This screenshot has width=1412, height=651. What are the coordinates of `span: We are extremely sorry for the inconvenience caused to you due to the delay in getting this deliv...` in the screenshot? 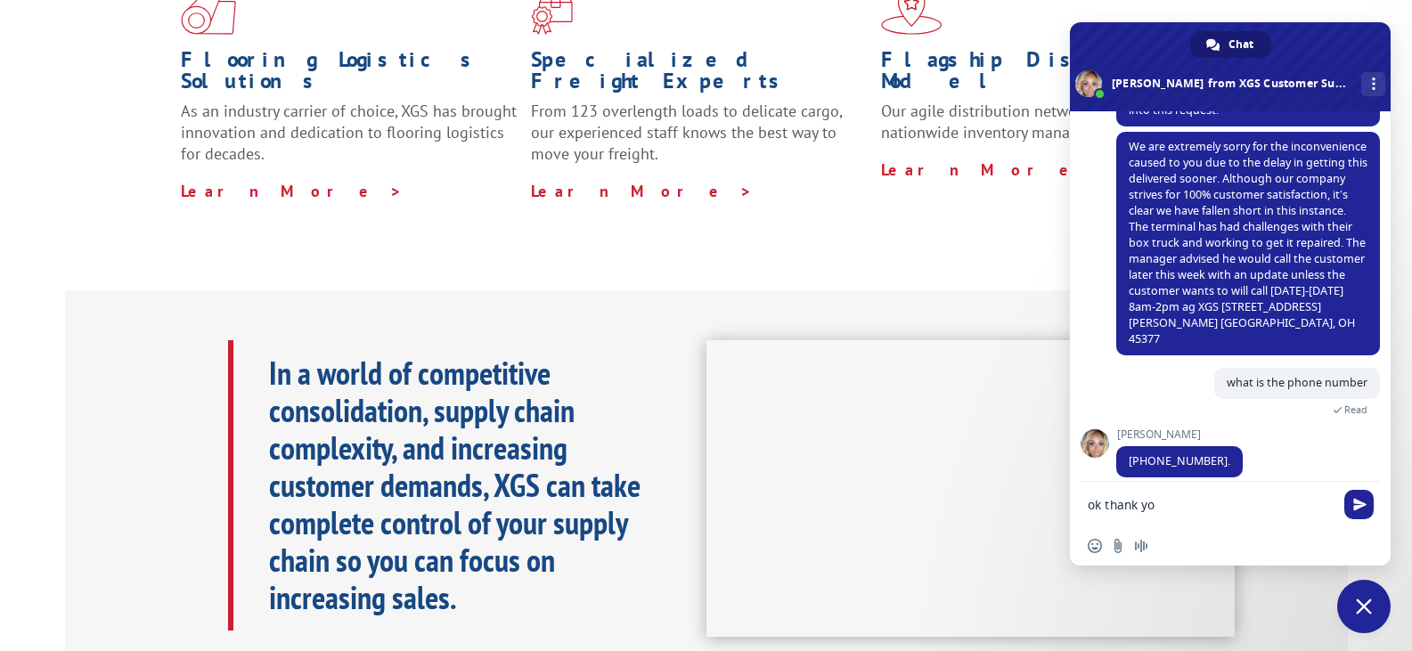 It's located at (1248, 242).